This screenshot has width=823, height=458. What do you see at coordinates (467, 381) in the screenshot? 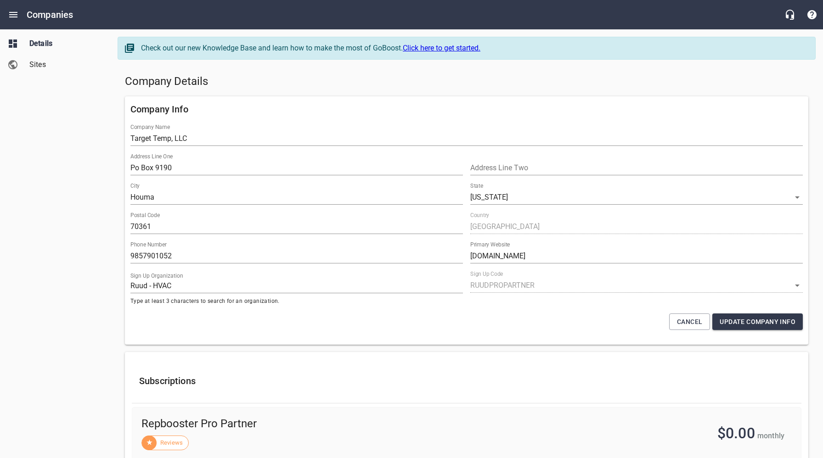
I see `h6: Subscriptions` at bounding box center [467, 381].